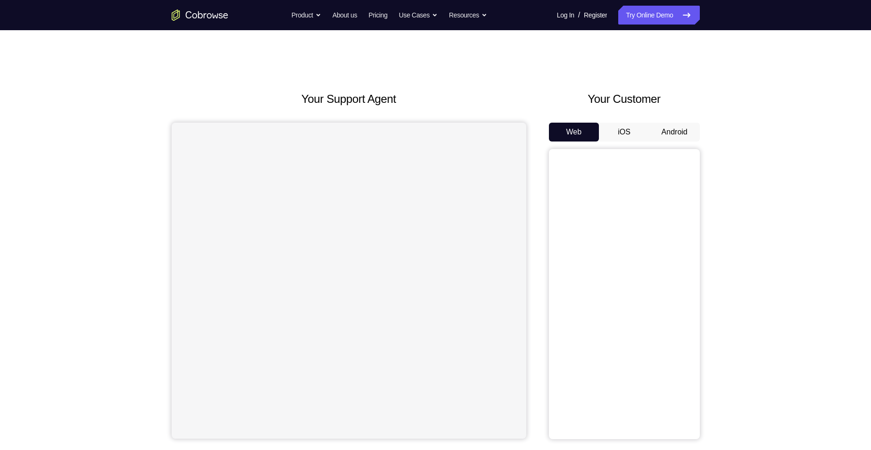 The height and width of the screenshot is (450, 871). What do you see at coordinates (595, 15) in the screenshot?
I see `a: Register` at bounding box center [595, 15].